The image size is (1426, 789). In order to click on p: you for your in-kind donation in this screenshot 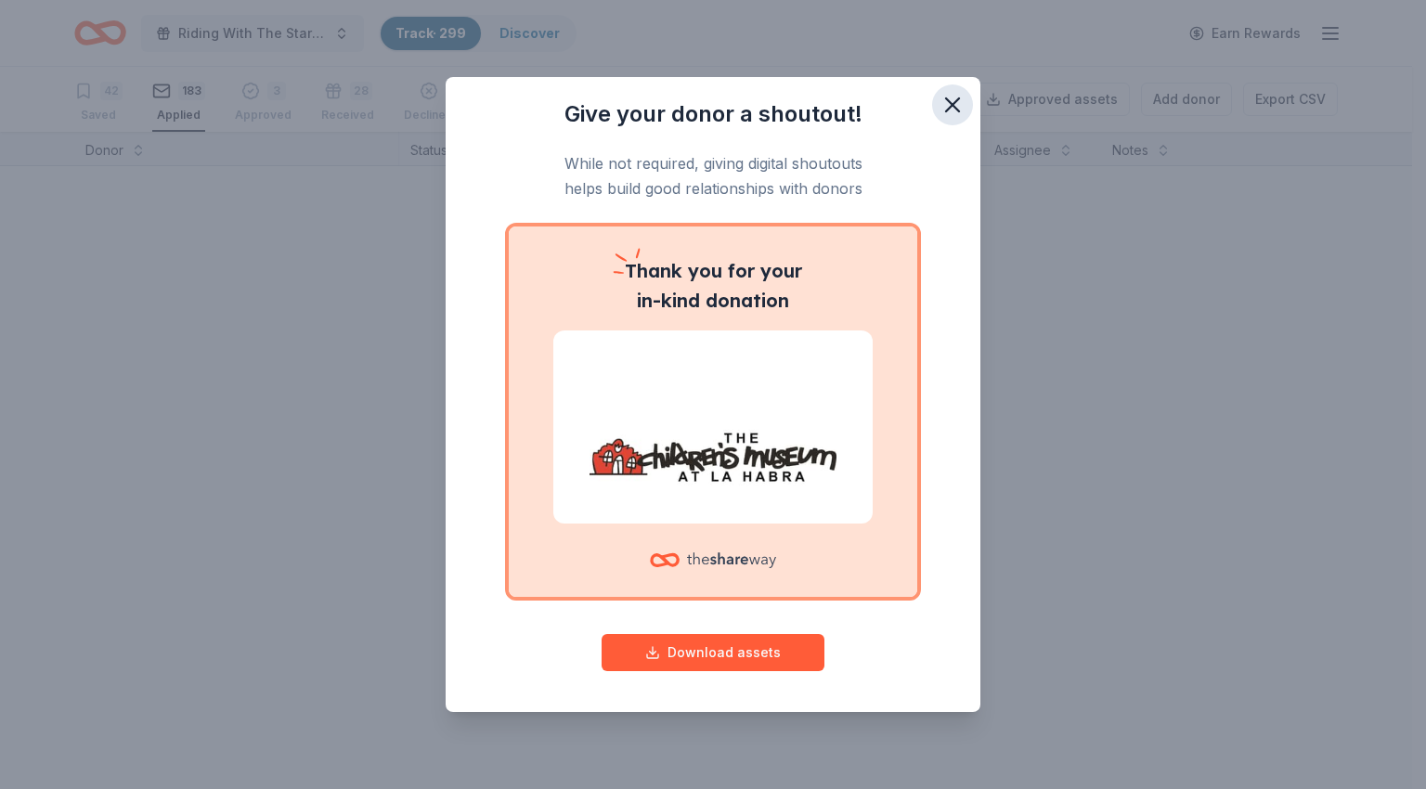, I will do `click(713, 286)`.